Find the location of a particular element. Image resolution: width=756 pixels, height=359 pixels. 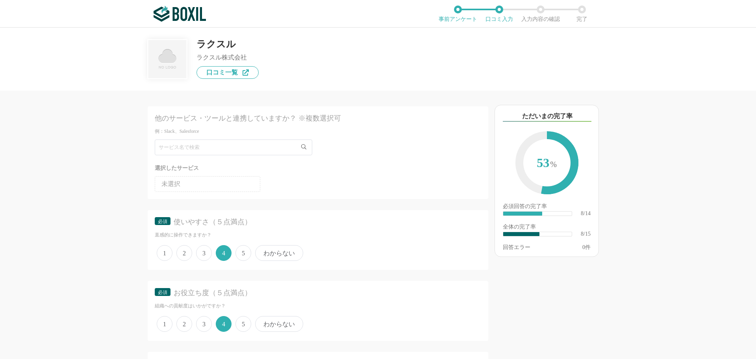

div: 全体の完了率 is located at coordinates (546, 228).